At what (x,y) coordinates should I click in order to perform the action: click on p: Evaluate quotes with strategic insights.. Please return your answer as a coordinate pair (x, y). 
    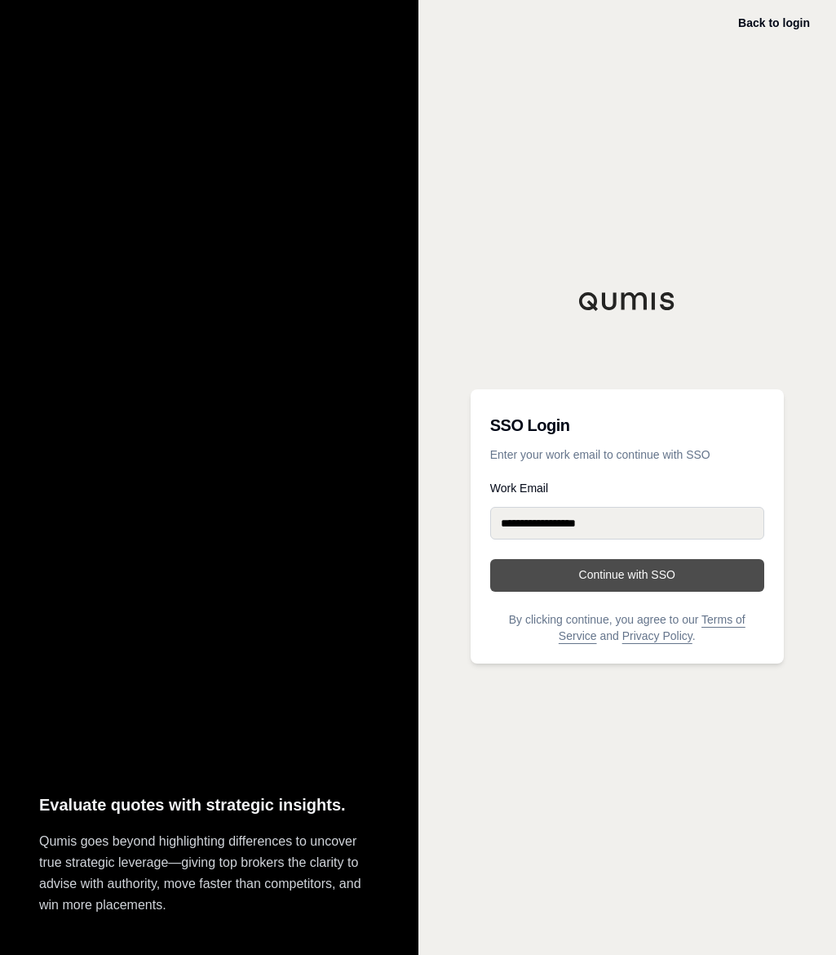
    Looking at the image, I should click on (209, 804).